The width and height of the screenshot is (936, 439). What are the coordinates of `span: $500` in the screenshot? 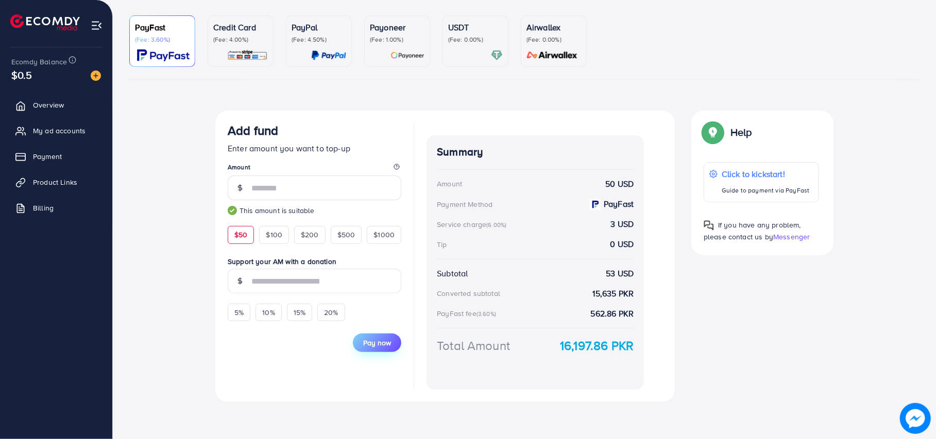 It's located at (346, 235).